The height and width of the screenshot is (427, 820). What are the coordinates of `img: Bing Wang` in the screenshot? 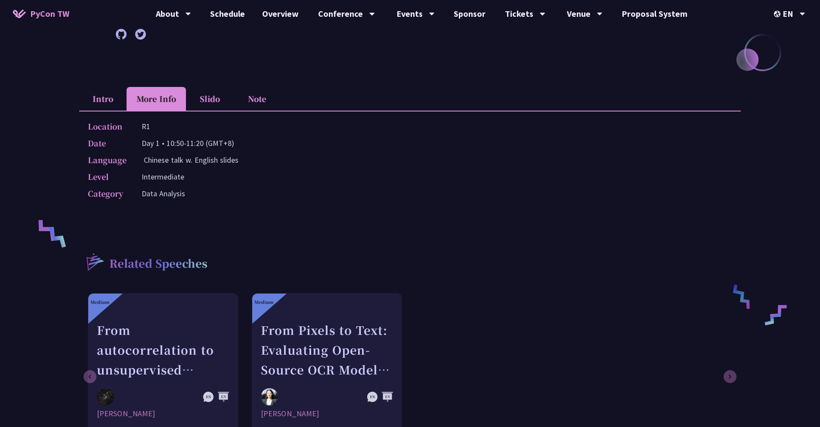 It's located at (270, 397).